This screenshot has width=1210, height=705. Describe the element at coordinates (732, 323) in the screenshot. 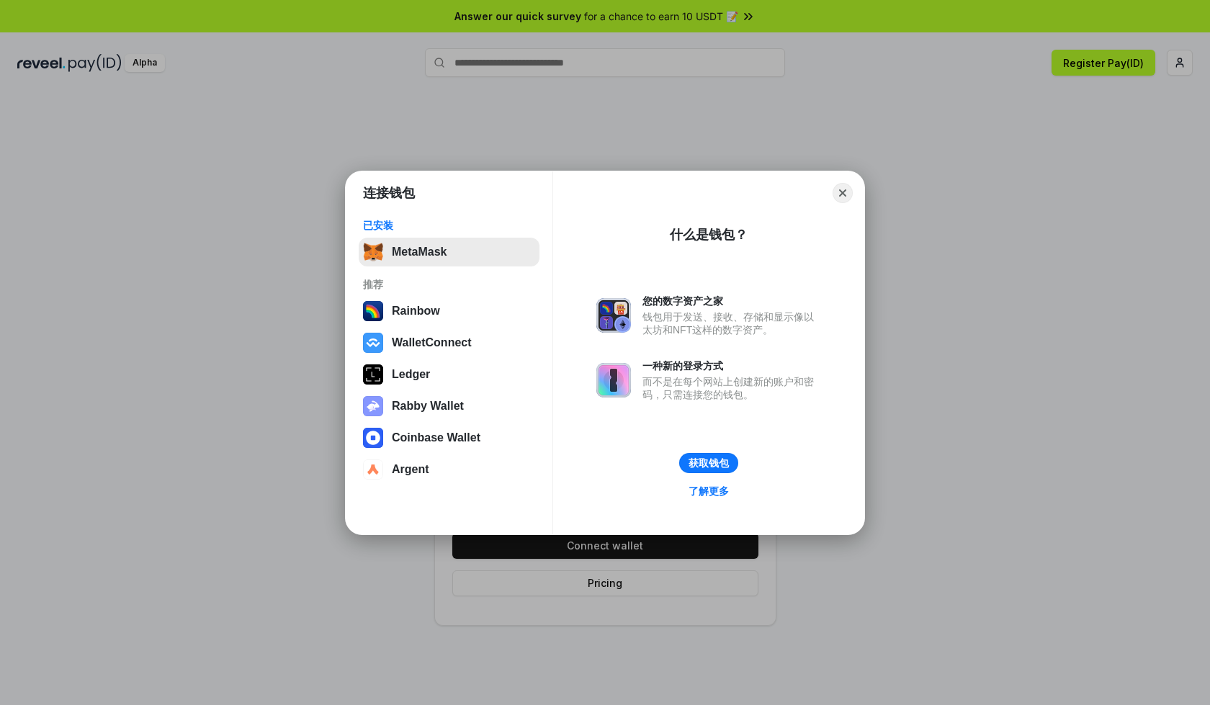

I see `div: 钱包用于发送、接收、存储和显示像以太坊和NFT这样的数字资产。` at that location.